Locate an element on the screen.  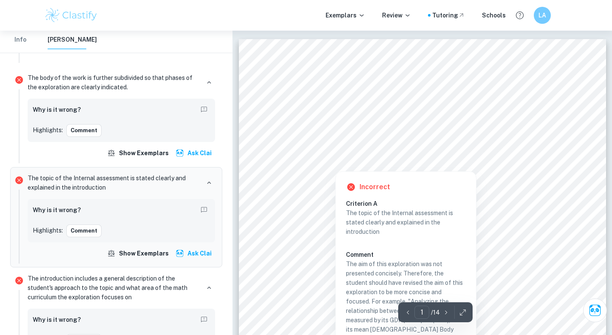
div: Schools is located at coordinates (493, 15).